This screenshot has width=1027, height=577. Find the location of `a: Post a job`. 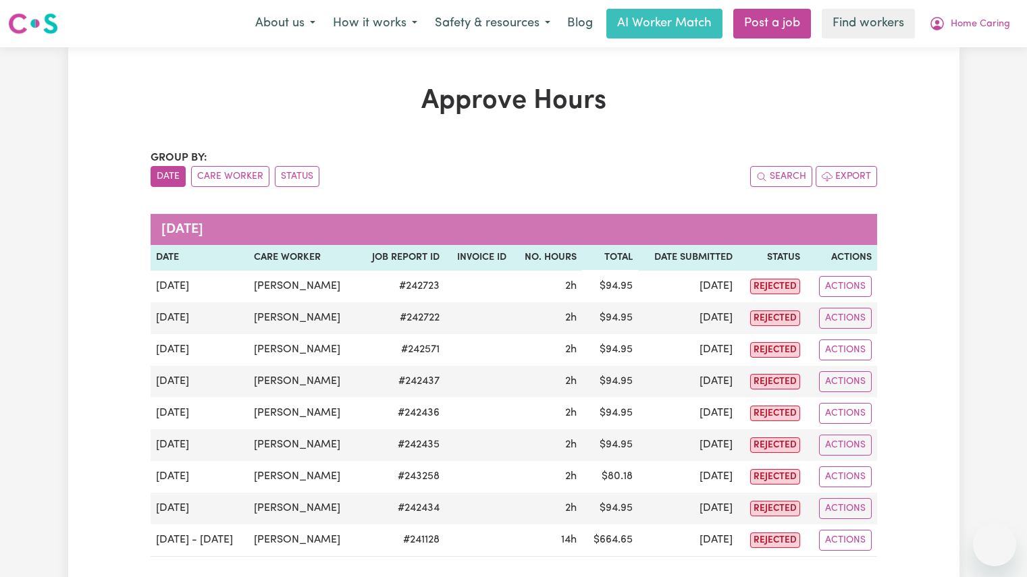

a: Post a job is located at coordinates (772, 24).